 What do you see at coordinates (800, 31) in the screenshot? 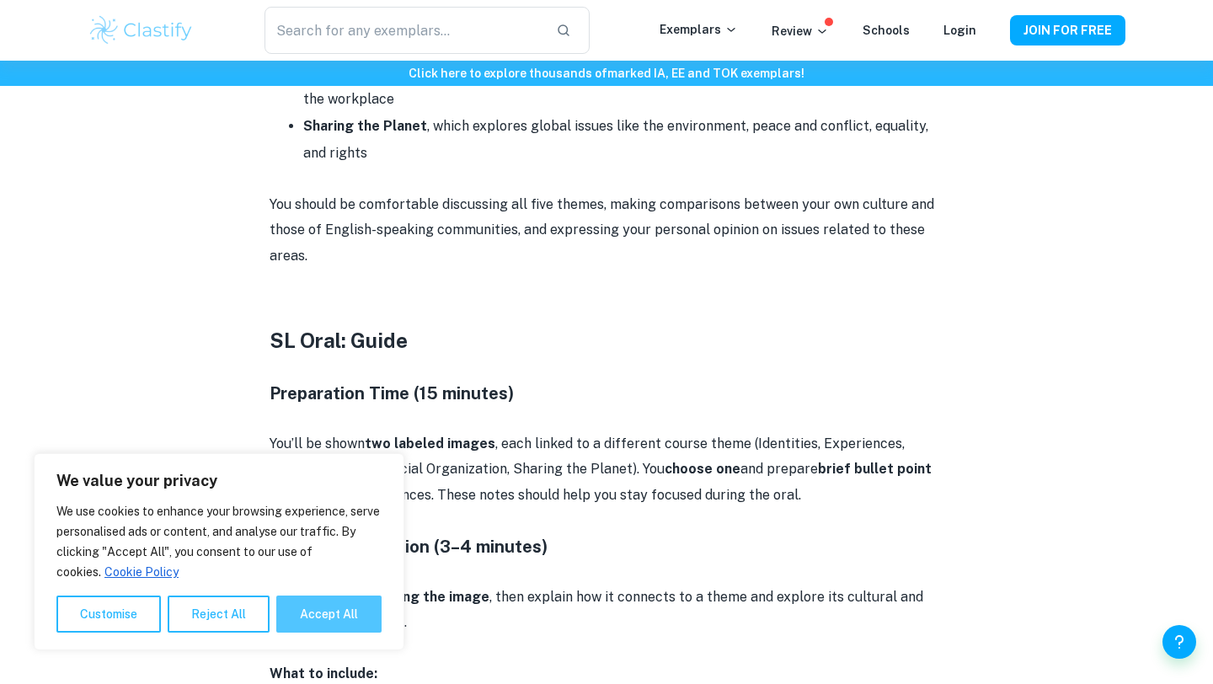
I see `p: Review` at bounding box center [800, 31].